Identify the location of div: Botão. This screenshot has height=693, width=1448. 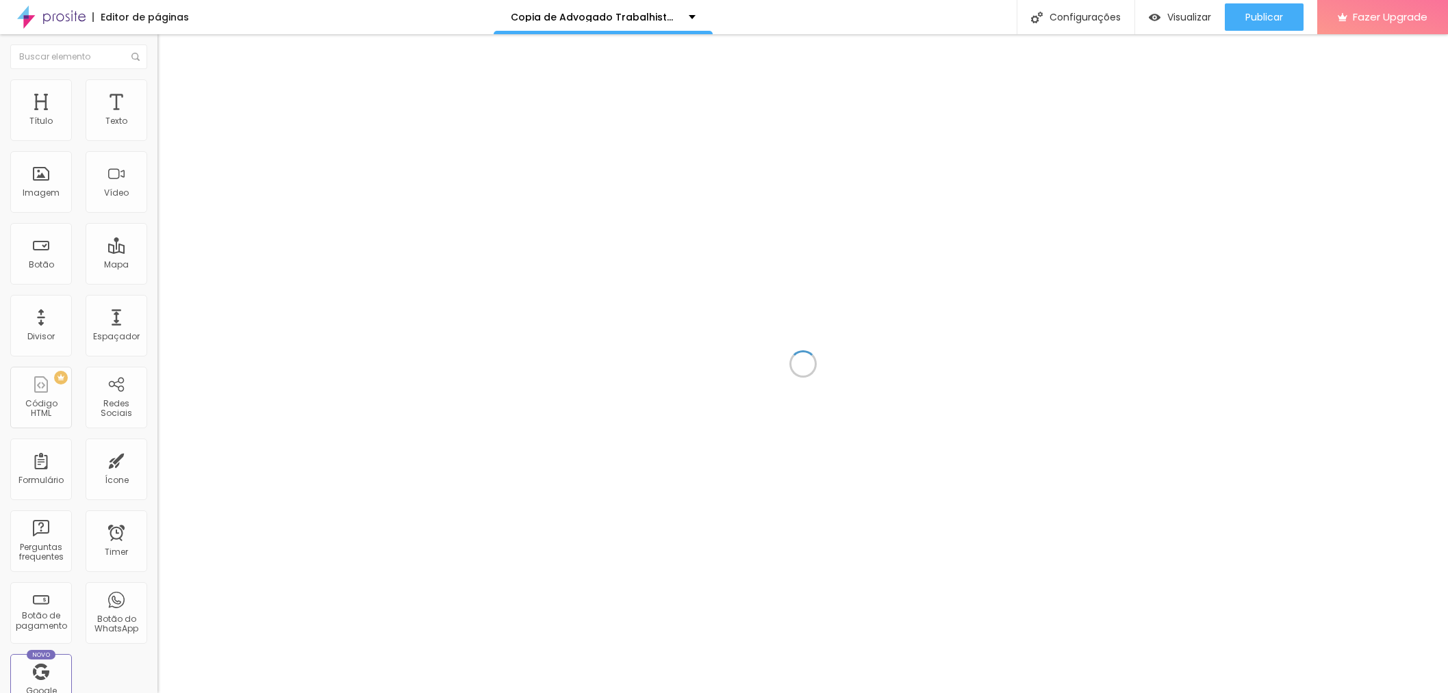
(41, 265).